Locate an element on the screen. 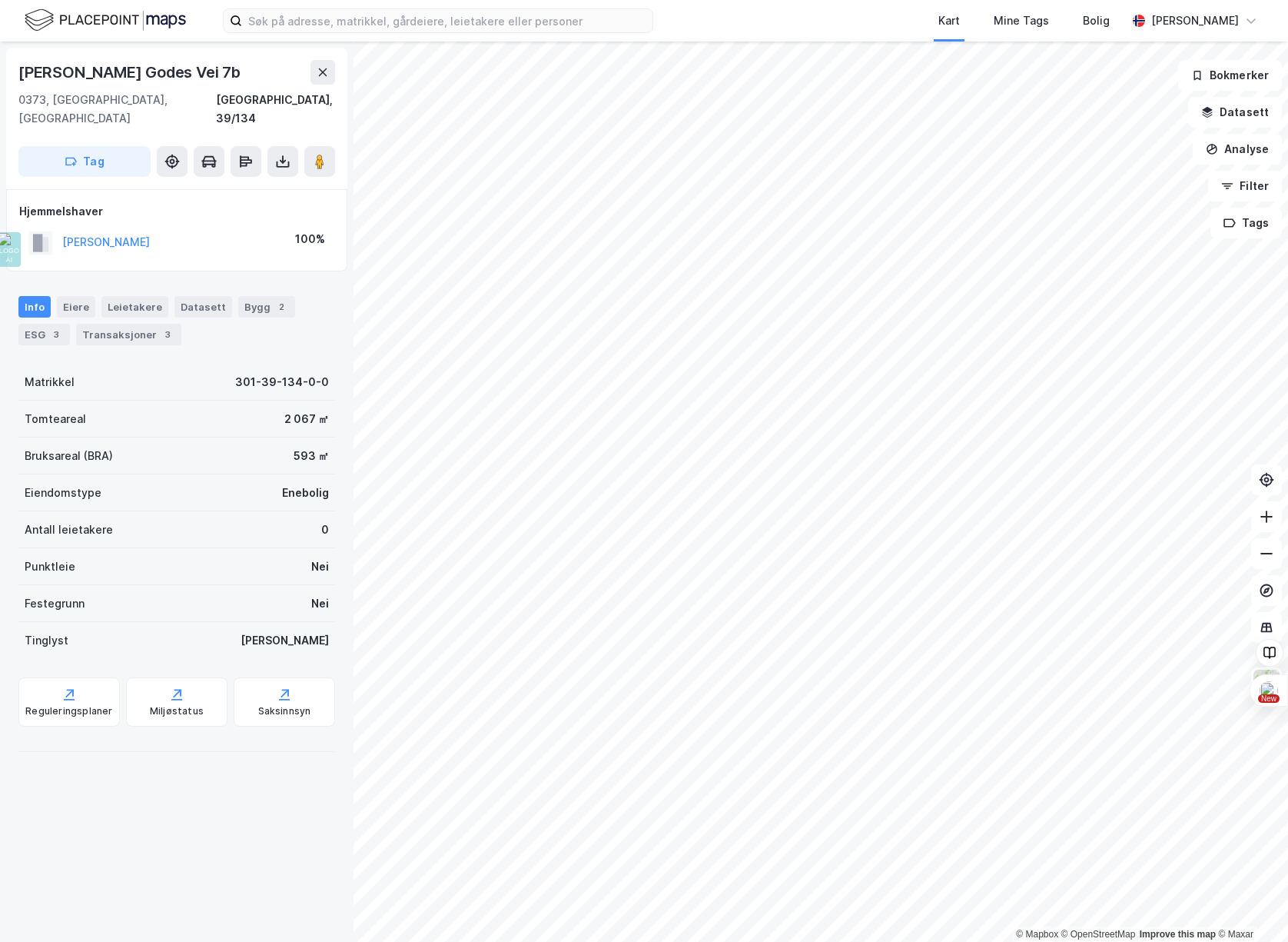  div: Bolig is located at coordinates (1096, 21).